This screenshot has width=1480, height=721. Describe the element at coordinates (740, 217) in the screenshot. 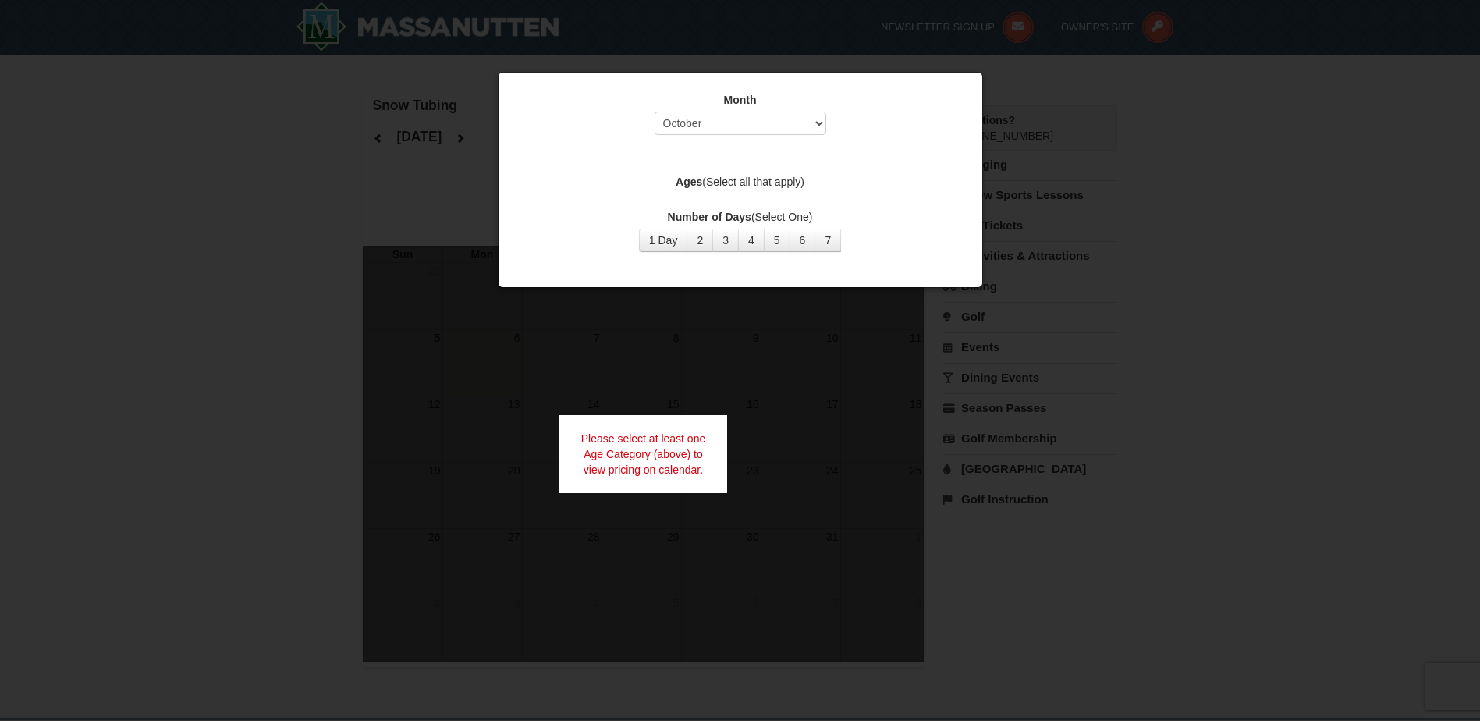

I see `label: (Select One)` at that location.